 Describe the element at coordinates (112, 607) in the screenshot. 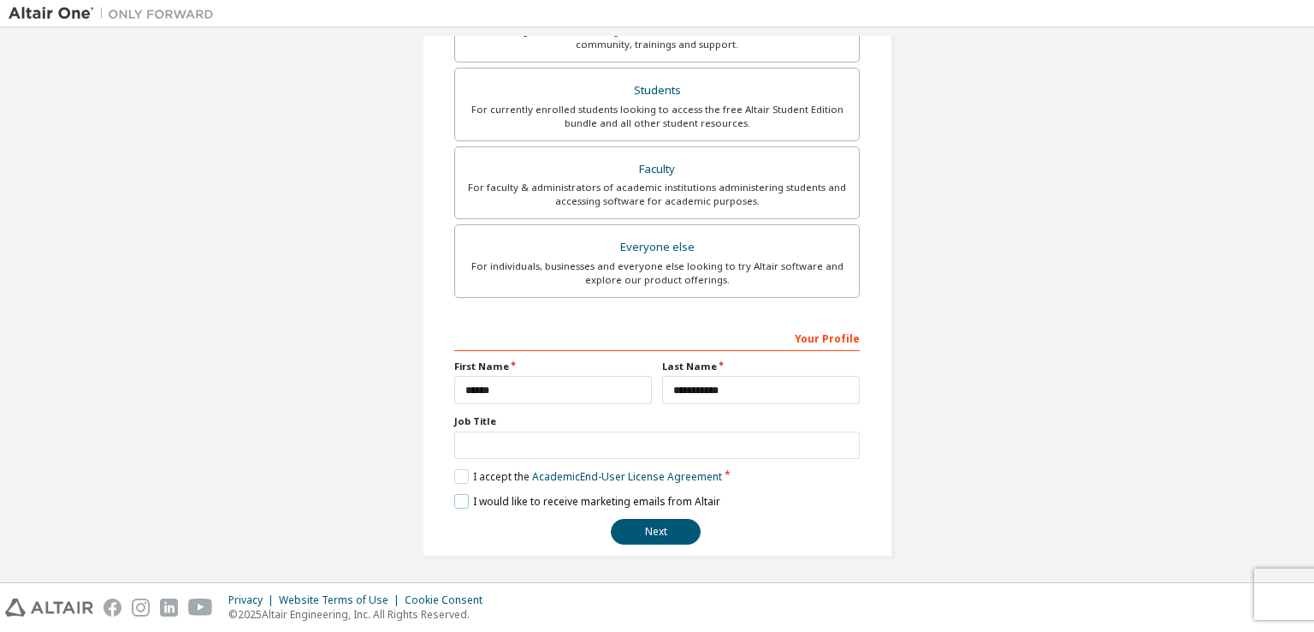

I see `img: facebook.svg` at that location.